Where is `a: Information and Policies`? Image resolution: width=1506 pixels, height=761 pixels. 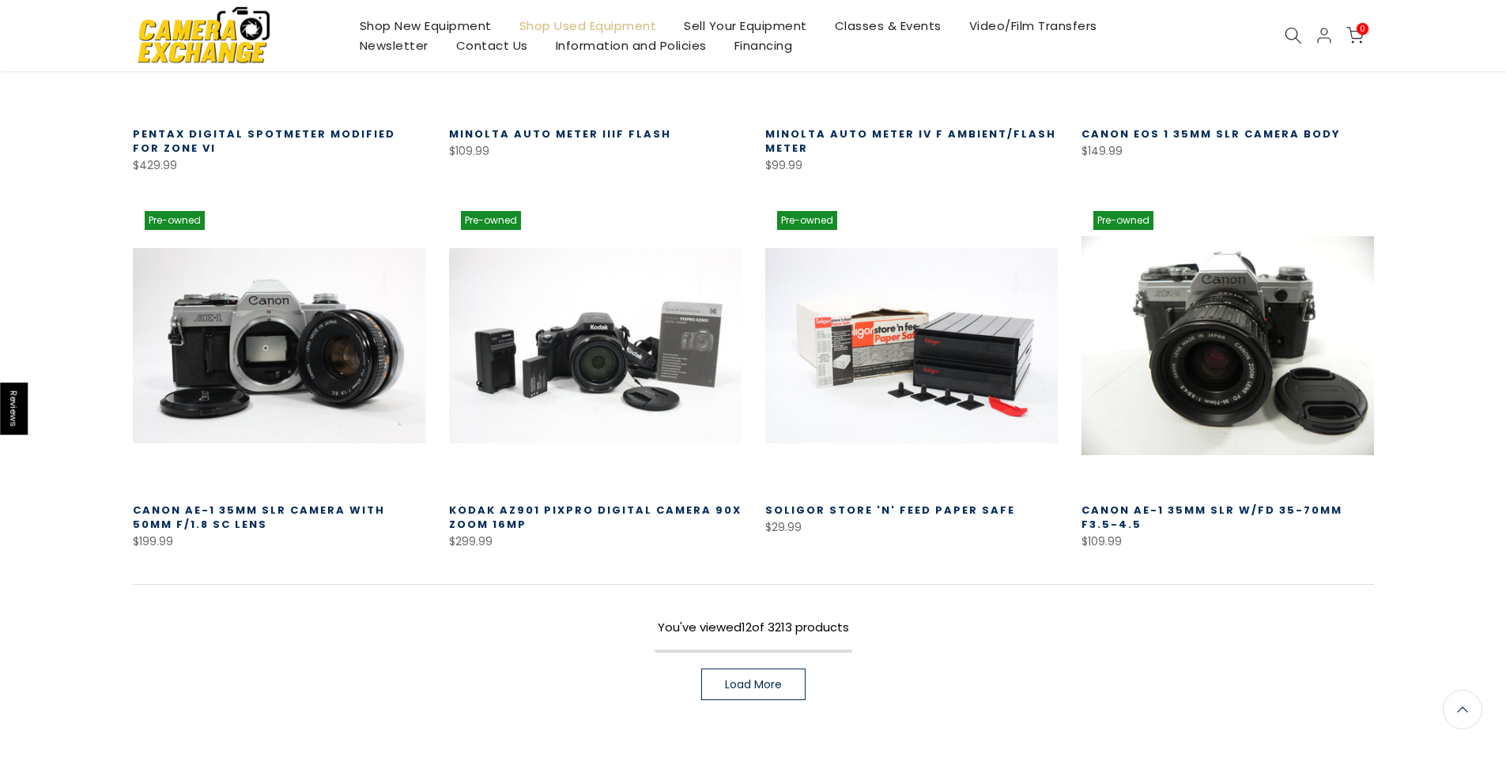 a: Information and Policies is located at coordinates (631, 45).